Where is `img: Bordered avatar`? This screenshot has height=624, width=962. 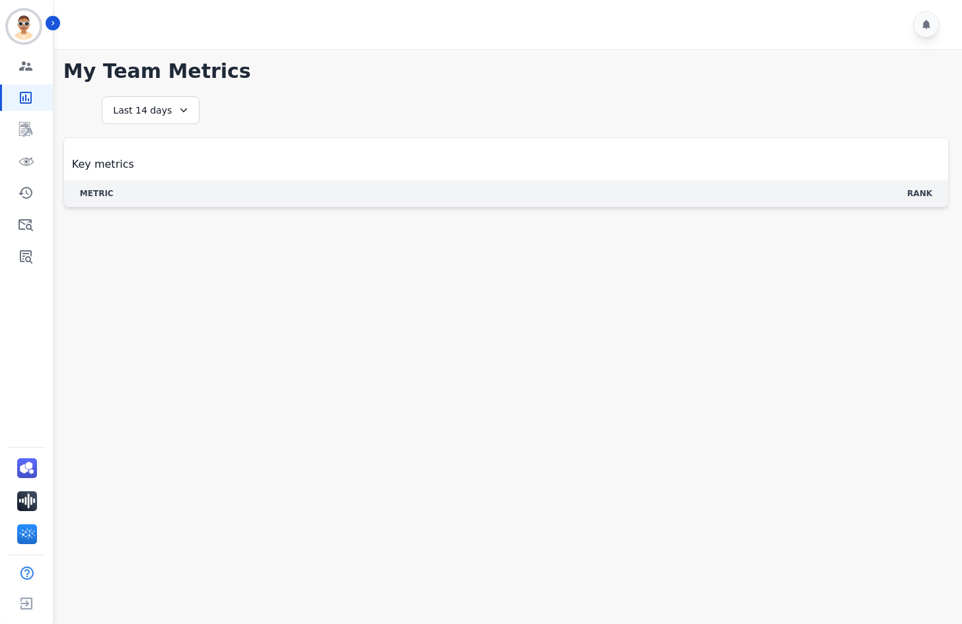 img: Bordered avatar is located at coordinates (24, 26).